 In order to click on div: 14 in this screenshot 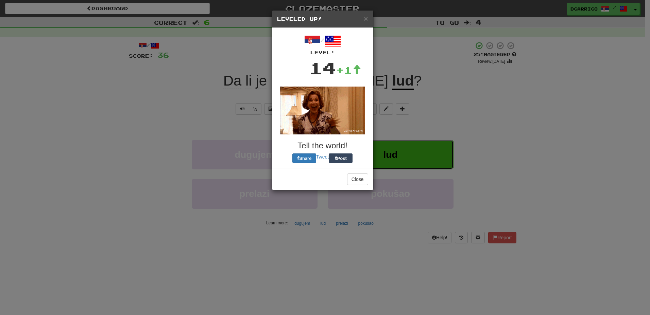, I will do `click(322, 68)`.